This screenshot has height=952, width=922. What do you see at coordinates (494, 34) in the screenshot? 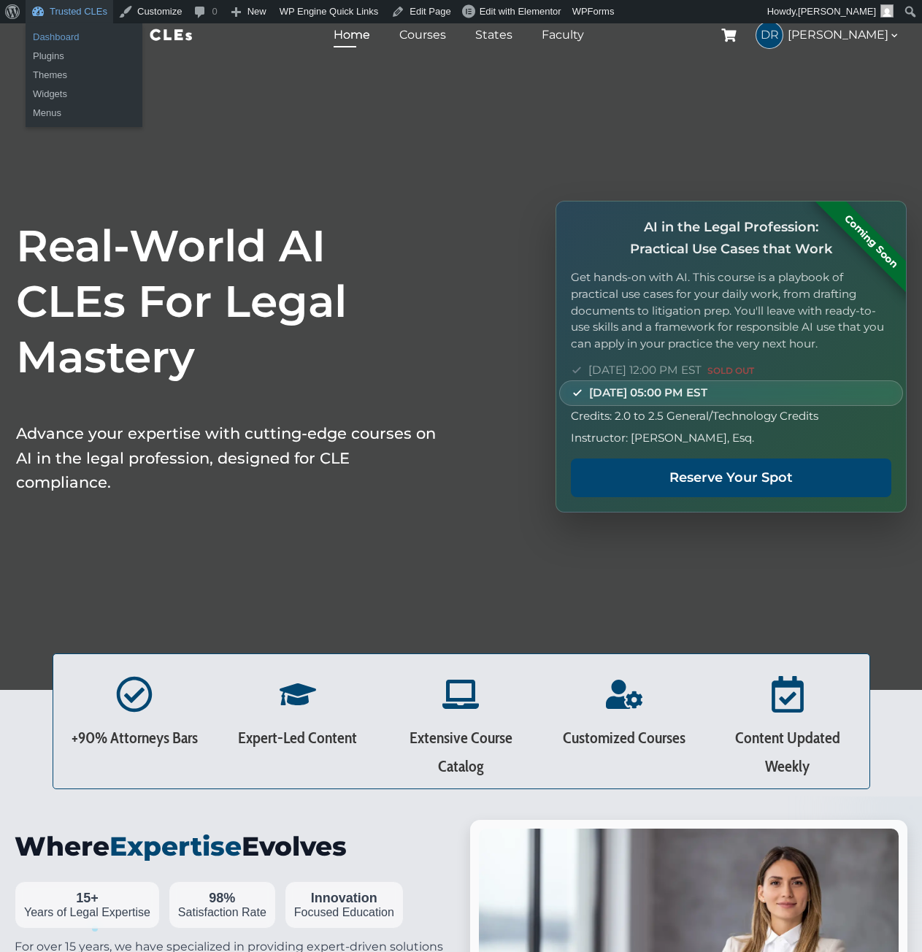
I see `a: States` at bounding box center [494, 34].